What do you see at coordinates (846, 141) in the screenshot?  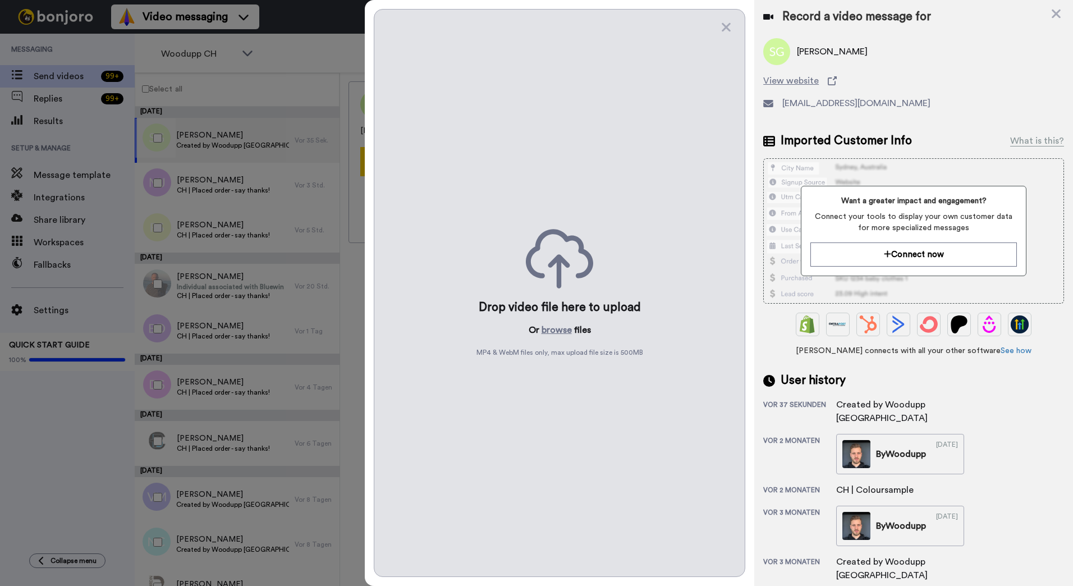 I see `span: Imported Customer Info` at bounding box center [846, 141].